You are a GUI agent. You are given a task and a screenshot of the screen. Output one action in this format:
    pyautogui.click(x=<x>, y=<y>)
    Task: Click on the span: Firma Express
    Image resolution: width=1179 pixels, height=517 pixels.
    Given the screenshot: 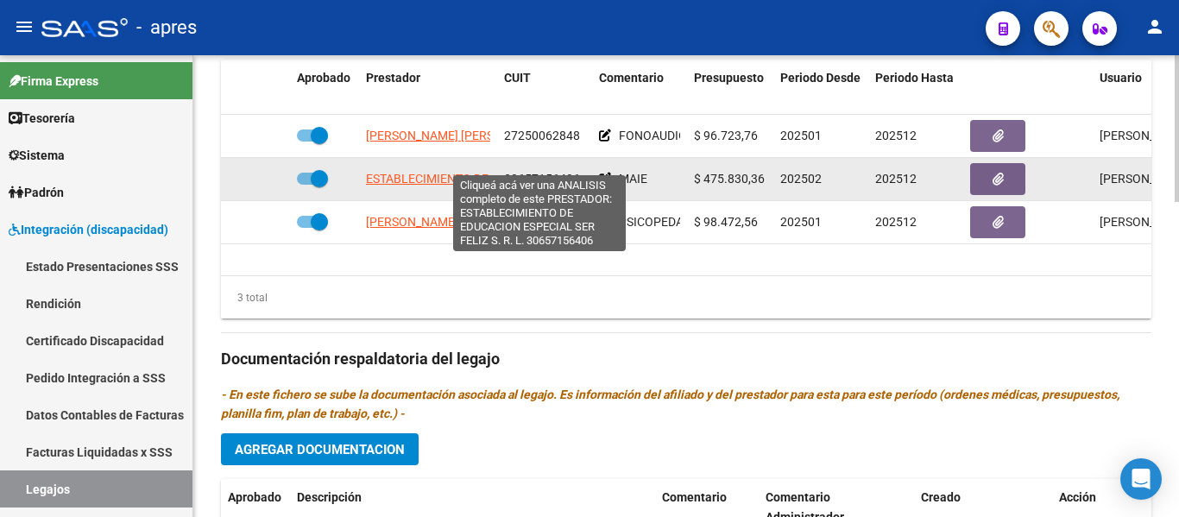 What is the action you would take?
    pyautogui.click(x=54, y=81)
    